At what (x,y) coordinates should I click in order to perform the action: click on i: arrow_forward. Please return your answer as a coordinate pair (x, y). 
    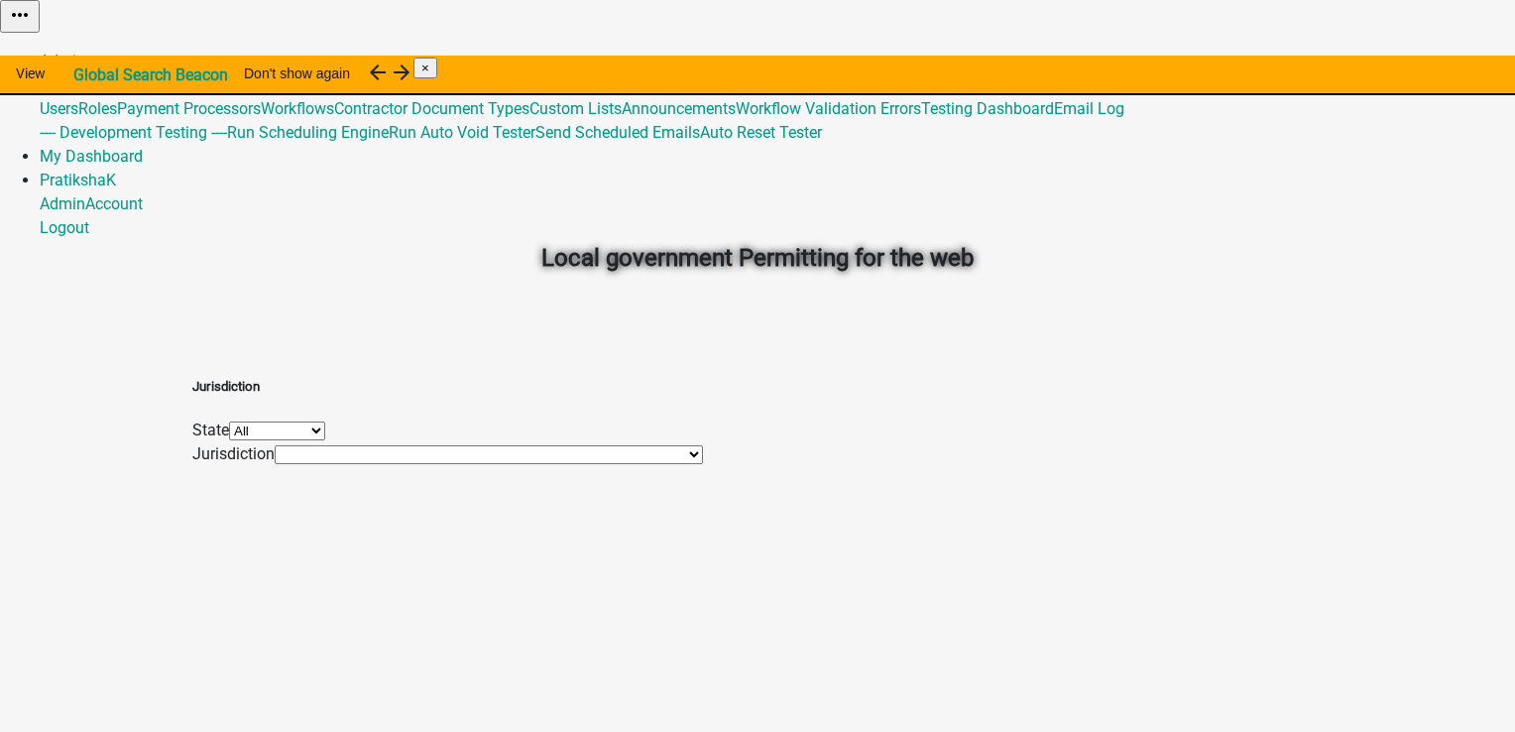
    Looking at the image, I should click on (402, 72).